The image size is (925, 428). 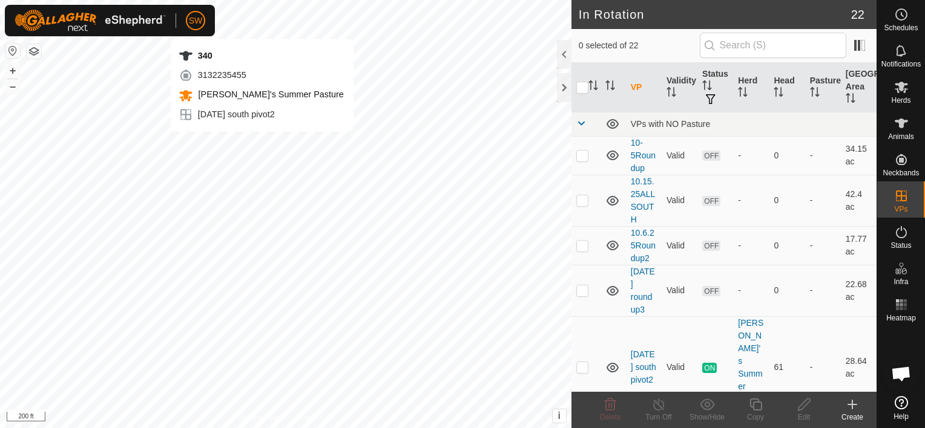 I want to click on span: i, so click(x=559, y=416).